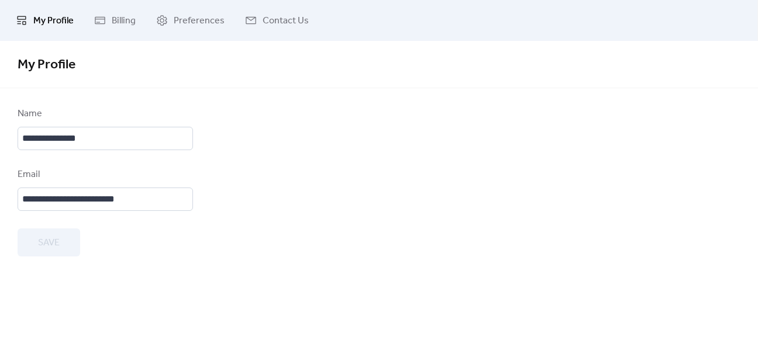  I want to click on a: Contact Us, so click(277, 20).